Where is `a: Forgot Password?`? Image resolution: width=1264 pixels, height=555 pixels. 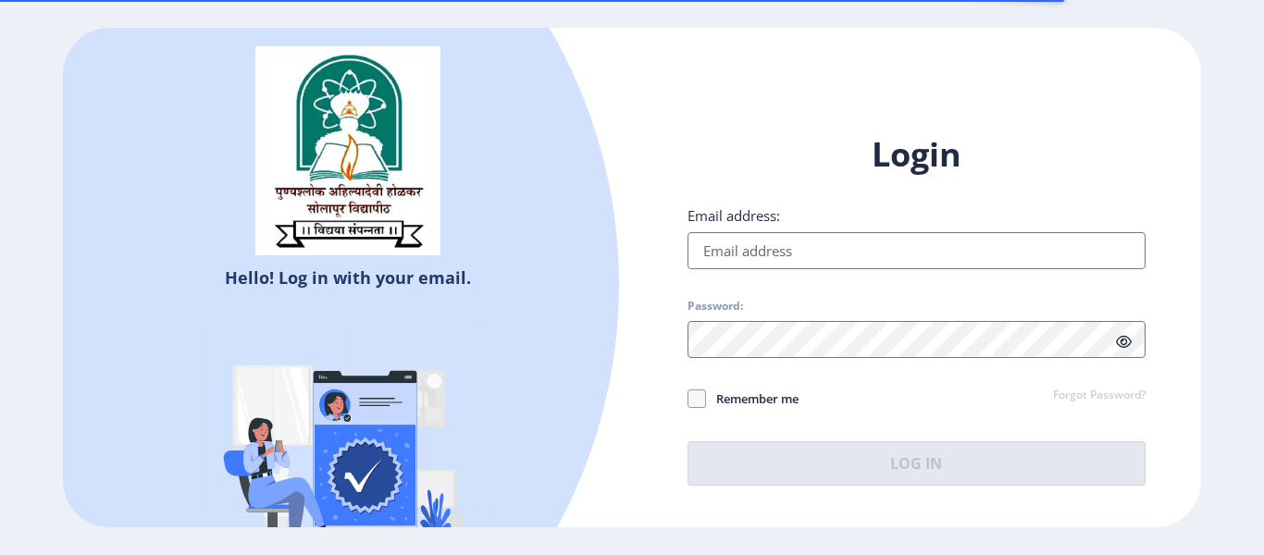 a: Forgot Password? is located at coordinates (1100, 396).